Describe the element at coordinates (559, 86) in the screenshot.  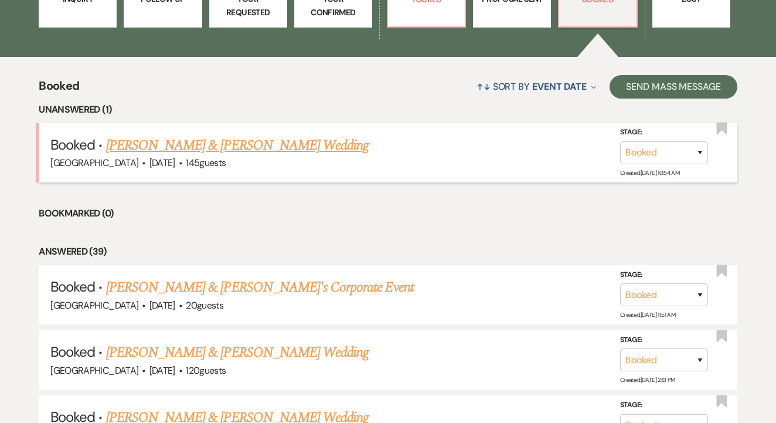
I see `span: Event Date` at that location.